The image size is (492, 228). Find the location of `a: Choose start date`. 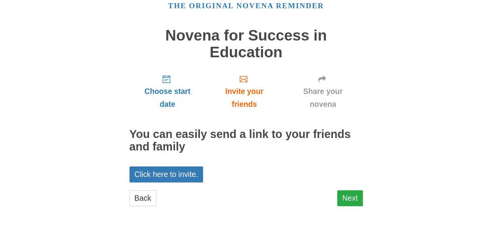

a: Choose start date is located at coordinates (168, 91).